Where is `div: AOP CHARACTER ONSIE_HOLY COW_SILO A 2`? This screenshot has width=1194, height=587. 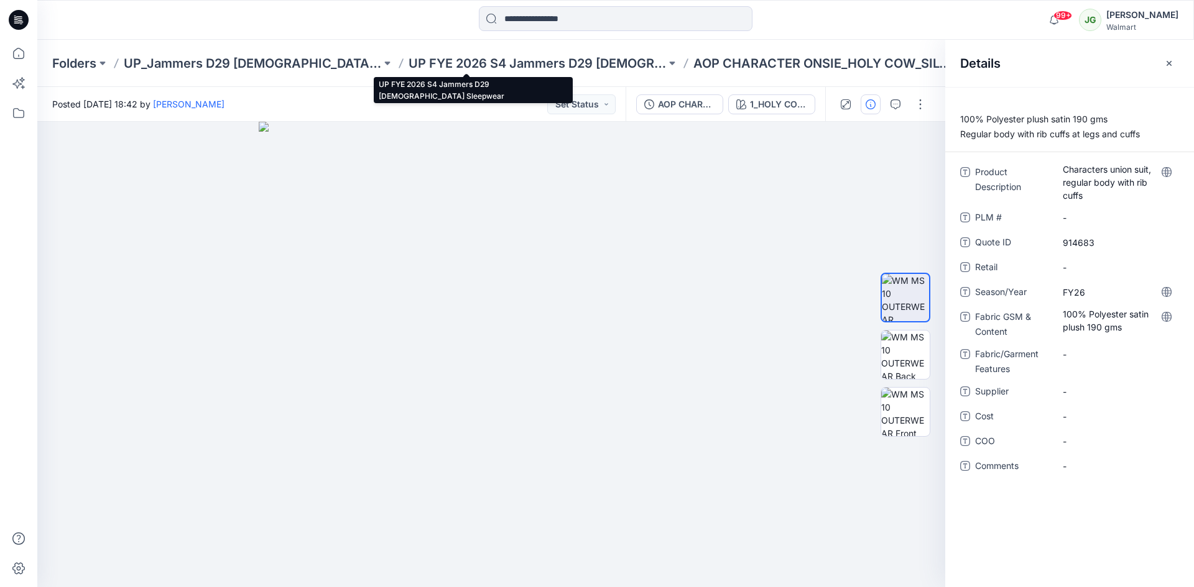 div: AOP CHARACTER ONSIE_HOLY COW_SILO A 2 is located at coordinates (686, 104).